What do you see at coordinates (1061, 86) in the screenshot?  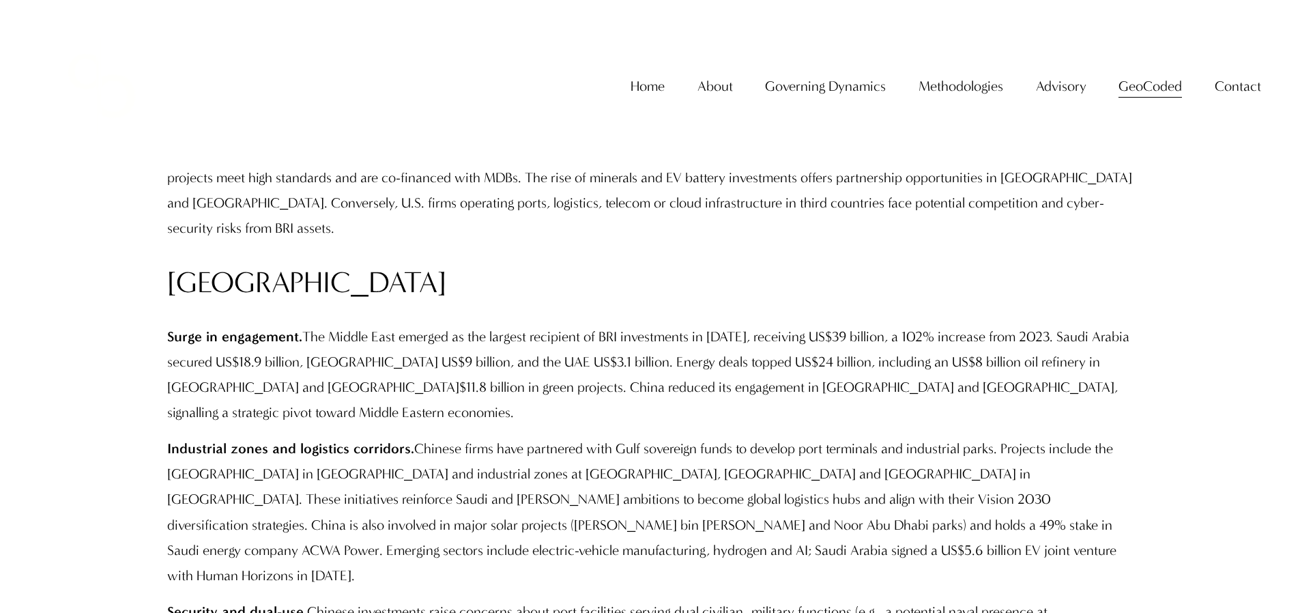 I see `span: Advisory` at bounding box center [1061, 86].